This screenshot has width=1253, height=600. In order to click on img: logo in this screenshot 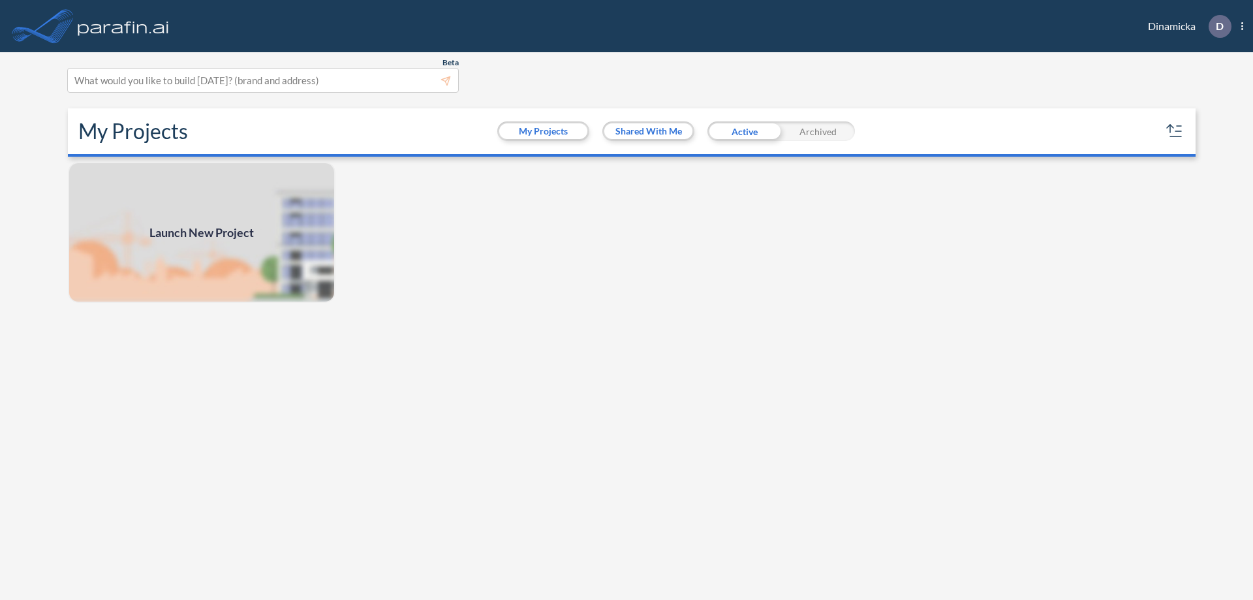, I will do `click(123, 26)`.